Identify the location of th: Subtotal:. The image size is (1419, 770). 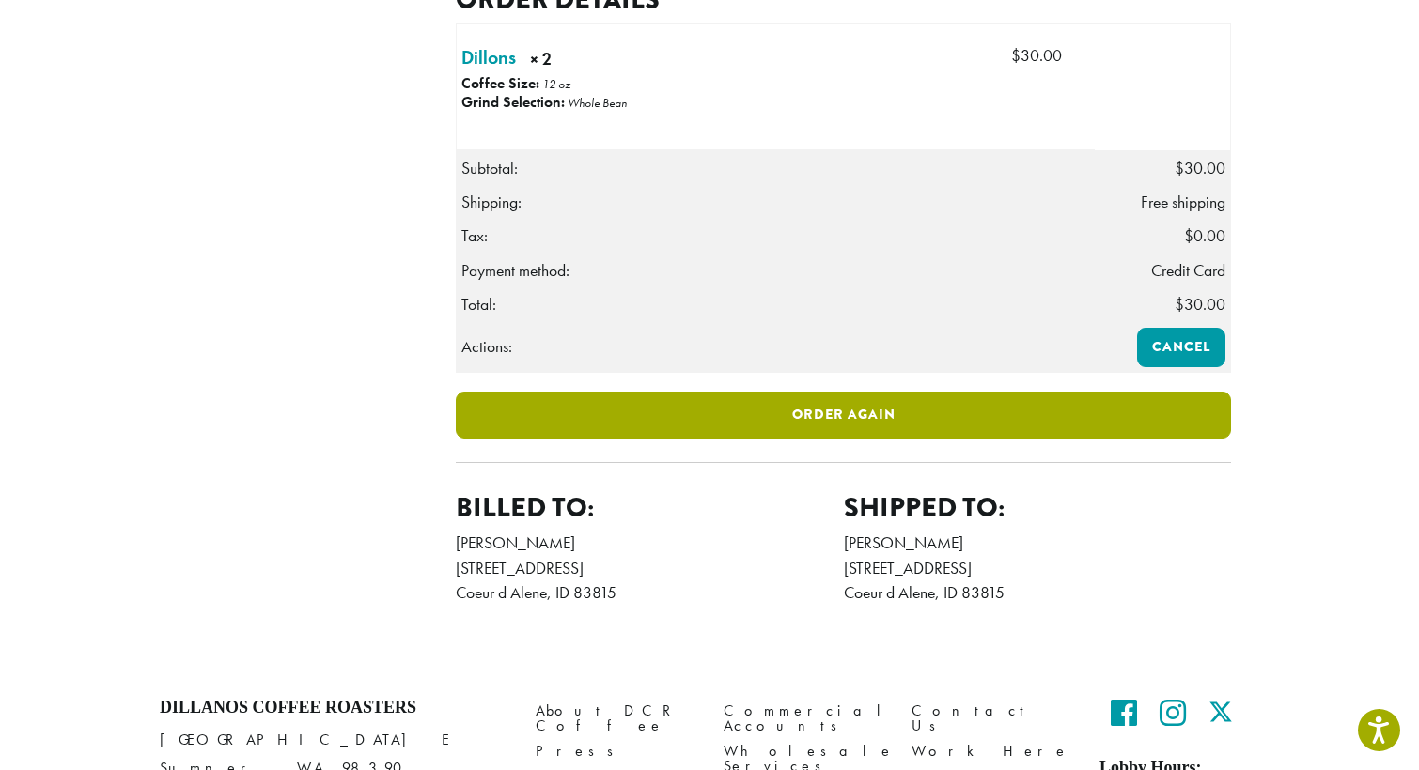
(776, 167).